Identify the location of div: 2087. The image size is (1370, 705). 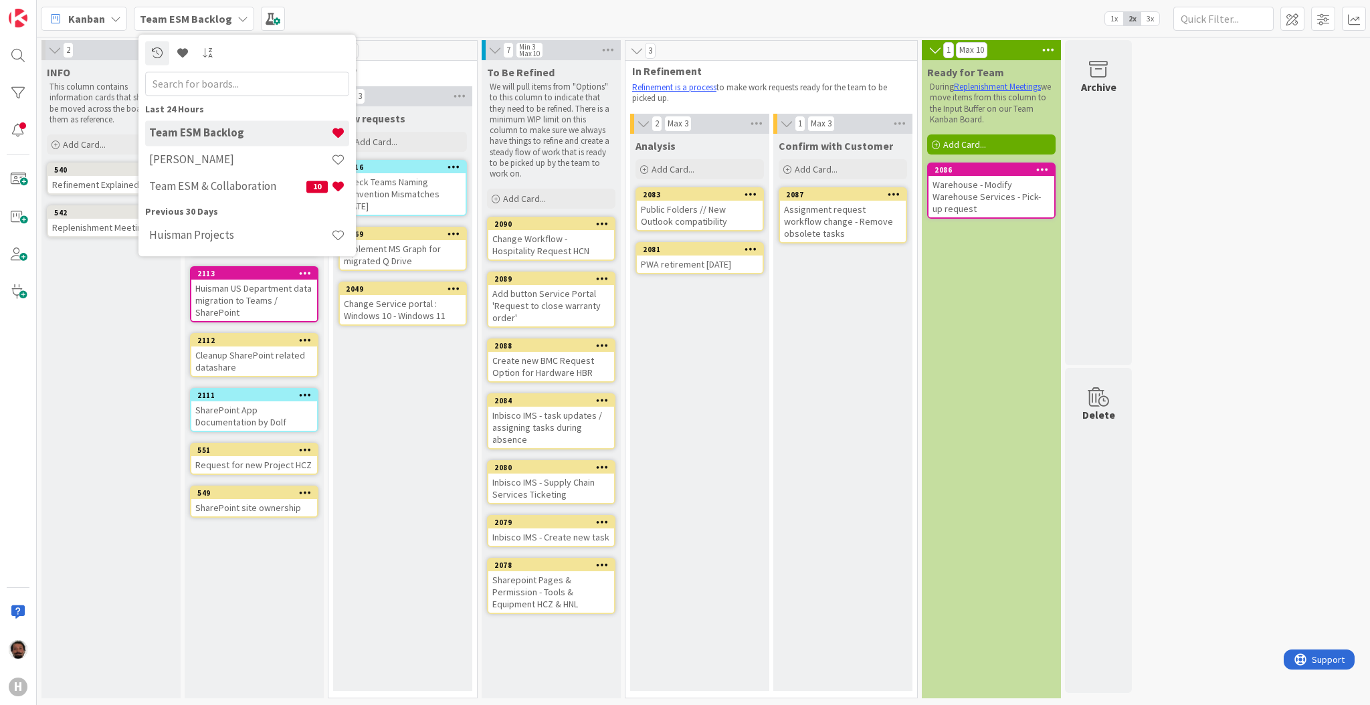
(843, 195).